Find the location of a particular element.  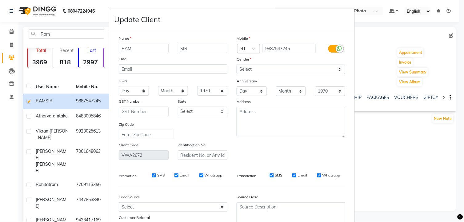

input: Enter Zip Code is located at coordinates (147, 135).